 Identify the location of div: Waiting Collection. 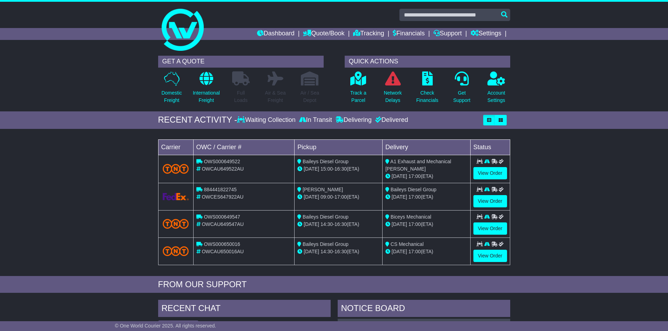
(267, 120).